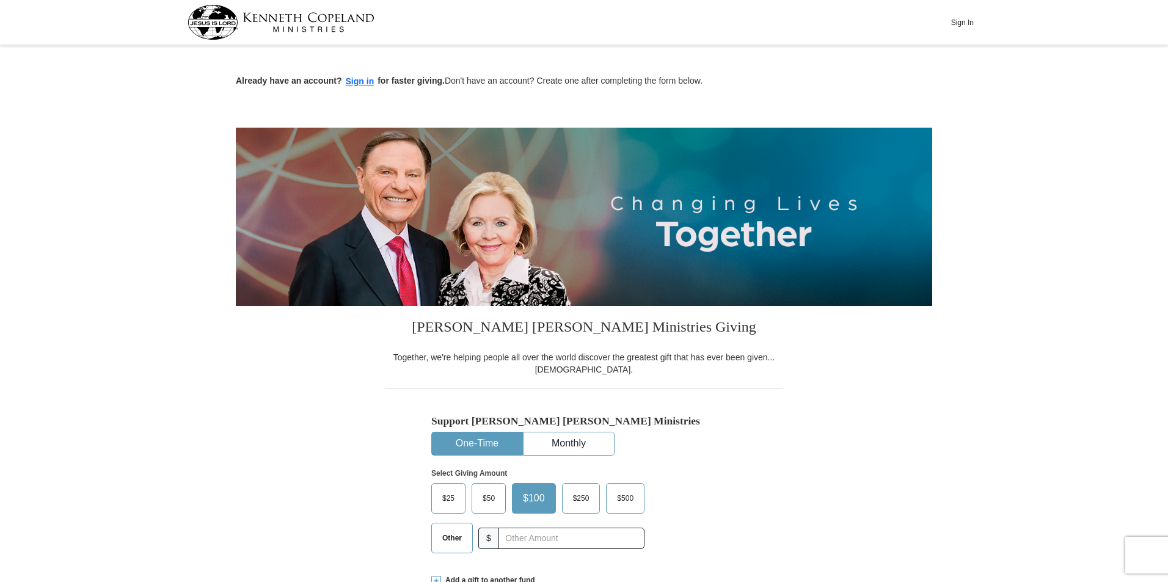 Image resolution: width=1168 pixels, height=582 pixels. Describe the element at coordinates (962, 22) in the screenshot. I see `button: Sign In` at that location.